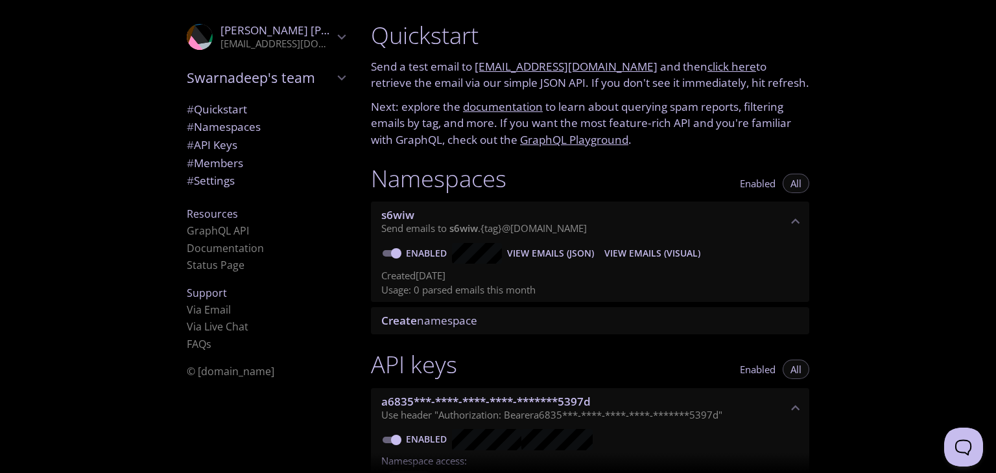 Image resolution: width=996 pixels, height=473 pixels. I want to click on h1: Namespaces, so click(438, 178).